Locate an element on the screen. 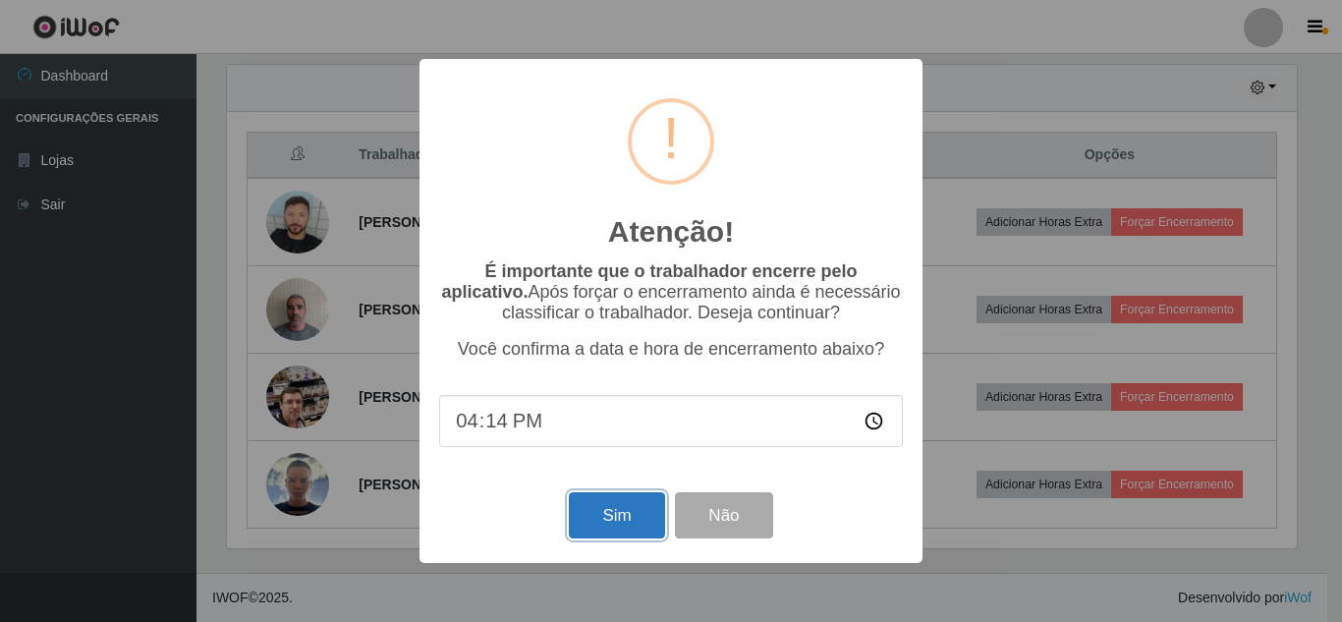 The height and width of the screenshot is (622, 1342). p: Após forçar o encerramento ainda é necessário classificar o trabalhador. Deseja continuar? is located at coordinates (671, 292).